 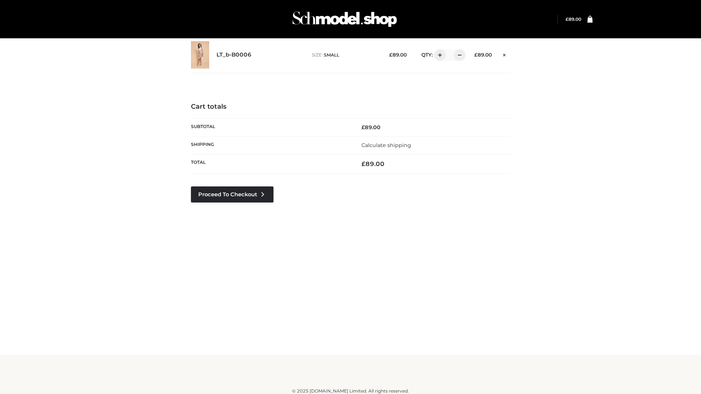 I want to click on div: QTY:, so click(x=438, y=55).